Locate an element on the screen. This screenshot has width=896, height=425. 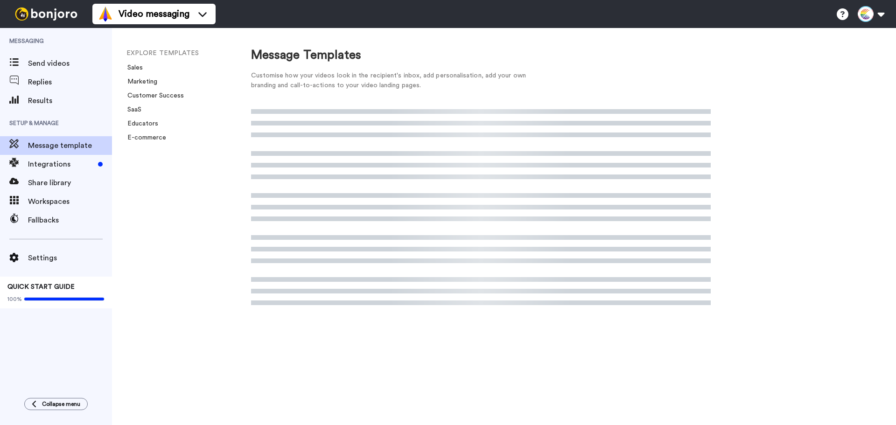
div: Customise how your videos look in the recipient's inbox, add personalisation, add your own brandi... is located at coordinates (396, 81).